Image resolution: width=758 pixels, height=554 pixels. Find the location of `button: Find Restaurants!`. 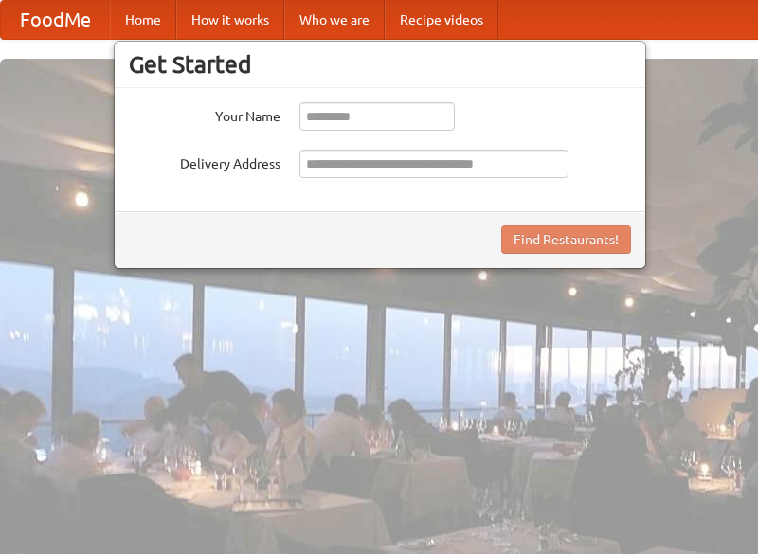

button: Find Restaurants! is located at coordinates (566, 240).